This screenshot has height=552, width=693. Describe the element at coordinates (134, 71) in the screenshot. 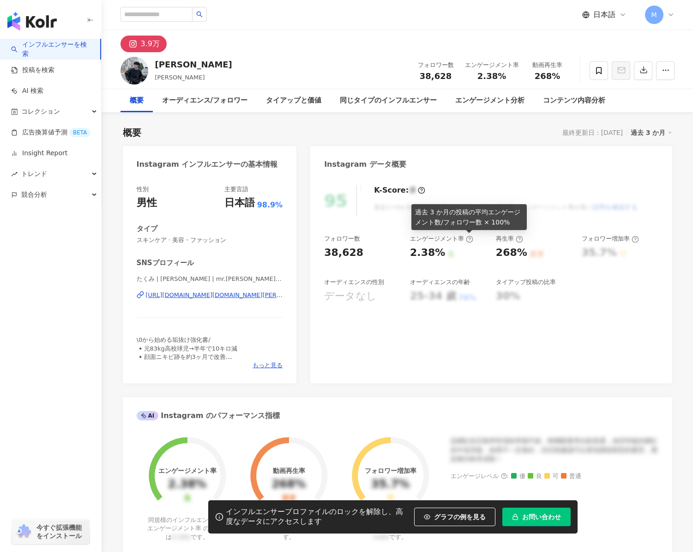

I see `img: KOL Avatar` at that location.